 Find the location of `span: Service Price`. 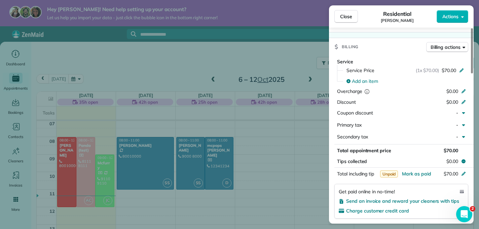

span: Service Price is located at coordinates (360, 70).